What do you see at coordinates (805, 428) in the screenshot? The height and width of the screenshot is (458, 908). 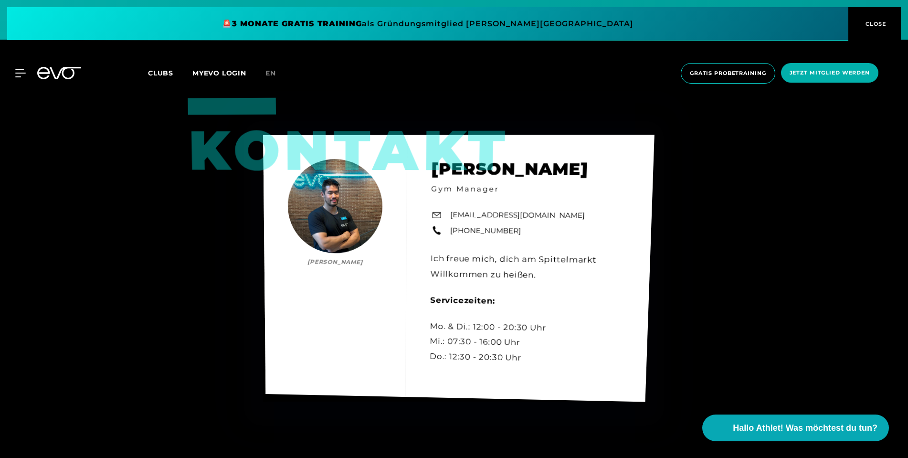 I see `span: Hallo Athlet! Was möchtest du tun?` at bounding box center [805, 428].